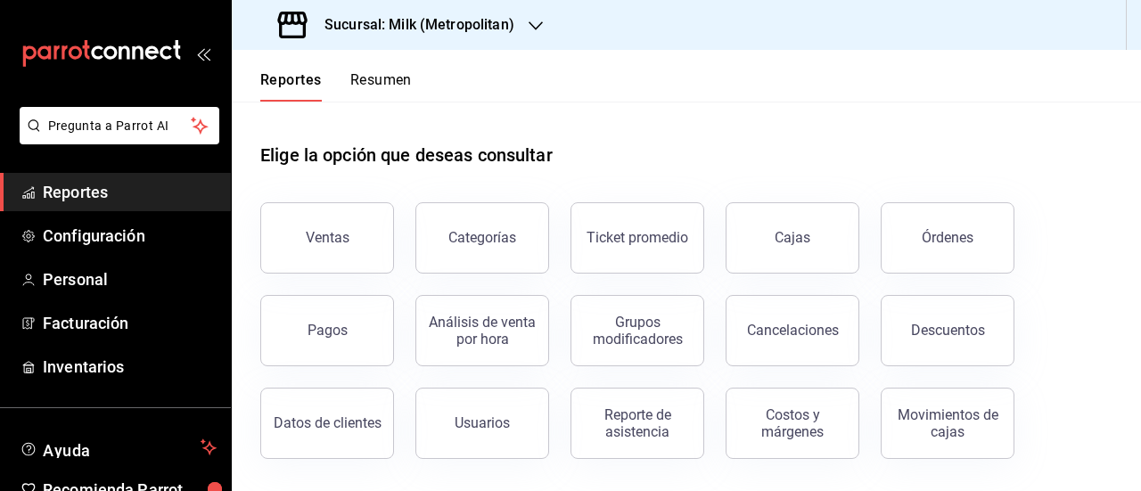 This screenshot has height=491, width=1141. What do you see at coordinates (119, 126) in the screenshot?
I see `button: Pregunta a Parrot AI` at bounding box center [119, 126].